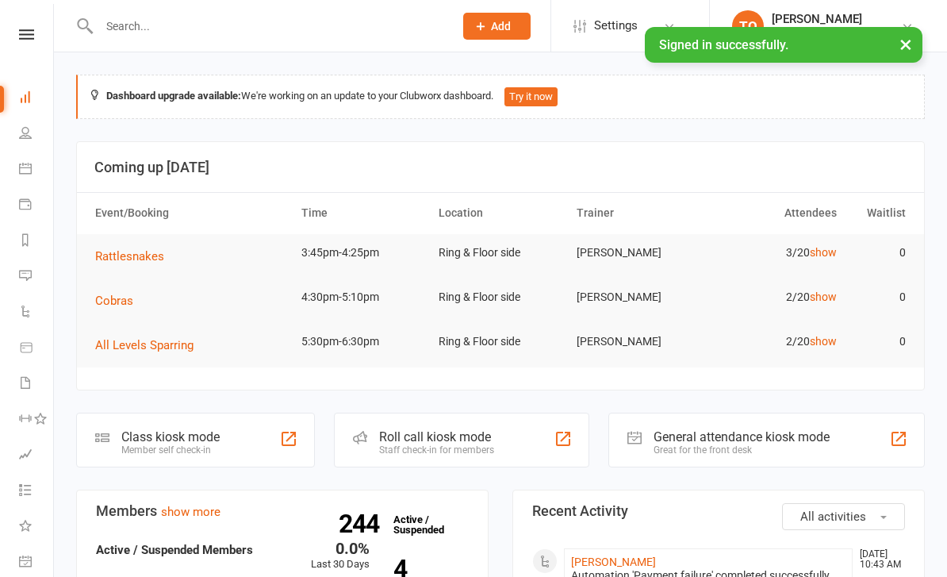  I want to click on div: Snake pit gym, so click(817, 33).